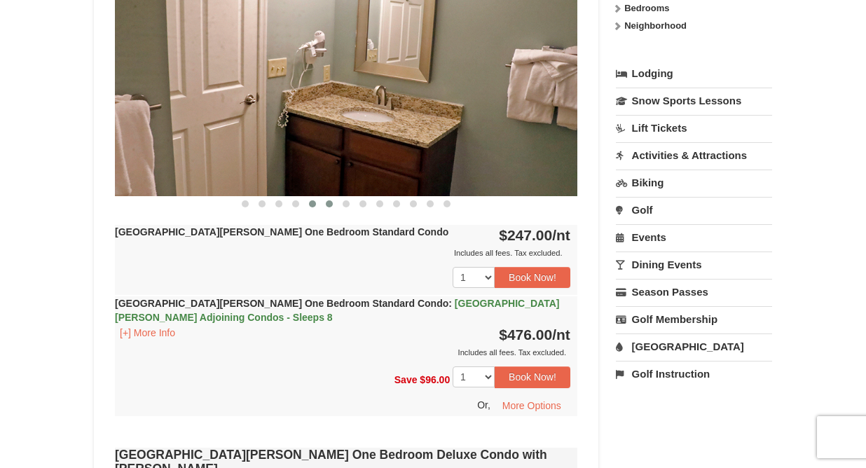 This screenshot has height=468, width=866. I want to click on span: Save, so click(406, 380).